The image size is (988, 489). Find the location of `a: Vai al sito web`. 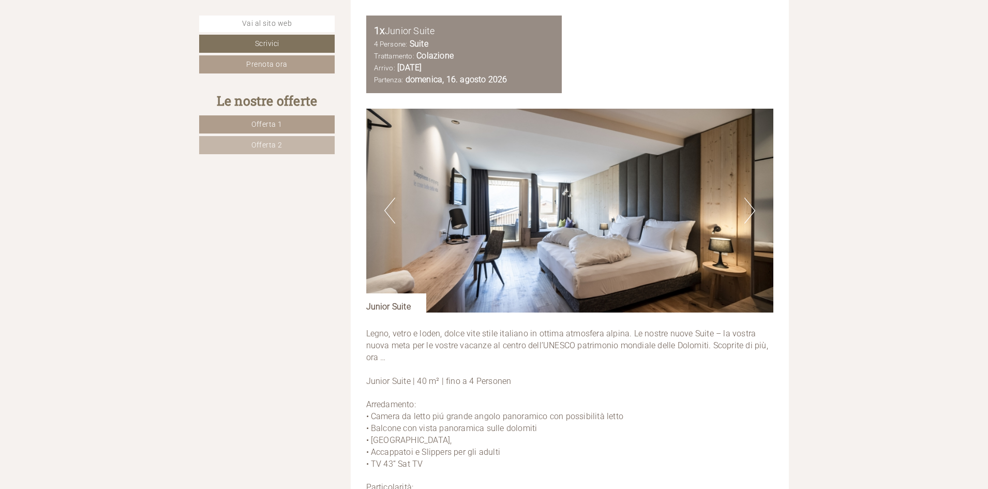

a: Vai al sito web is located at coordinates (267, 24).